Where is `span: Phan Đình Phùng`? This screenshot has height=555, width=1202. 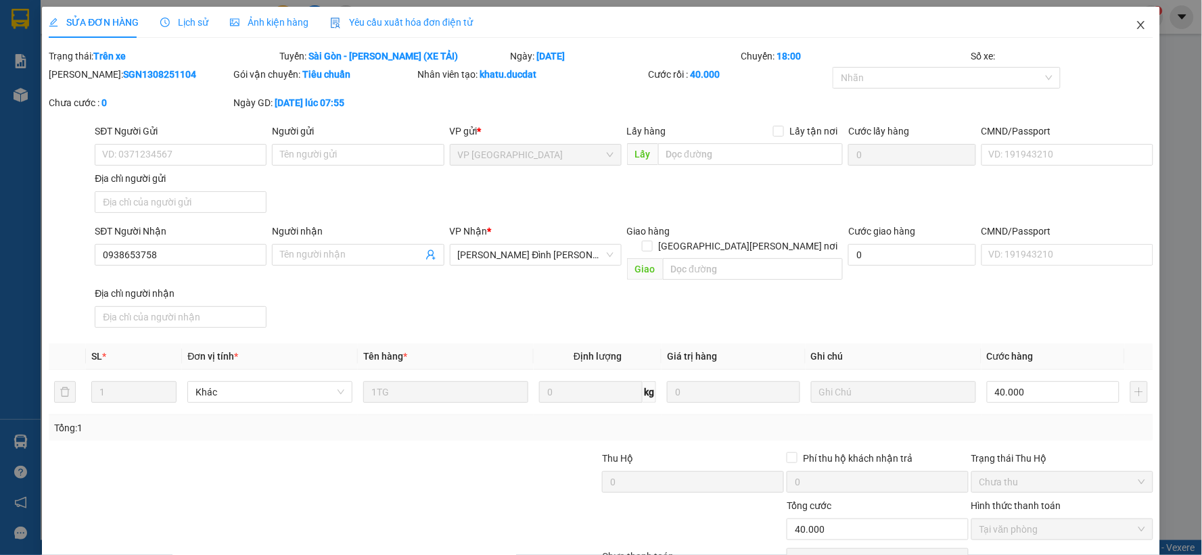 span: Phan Đình Phùng is located at coordinates (536, 255).